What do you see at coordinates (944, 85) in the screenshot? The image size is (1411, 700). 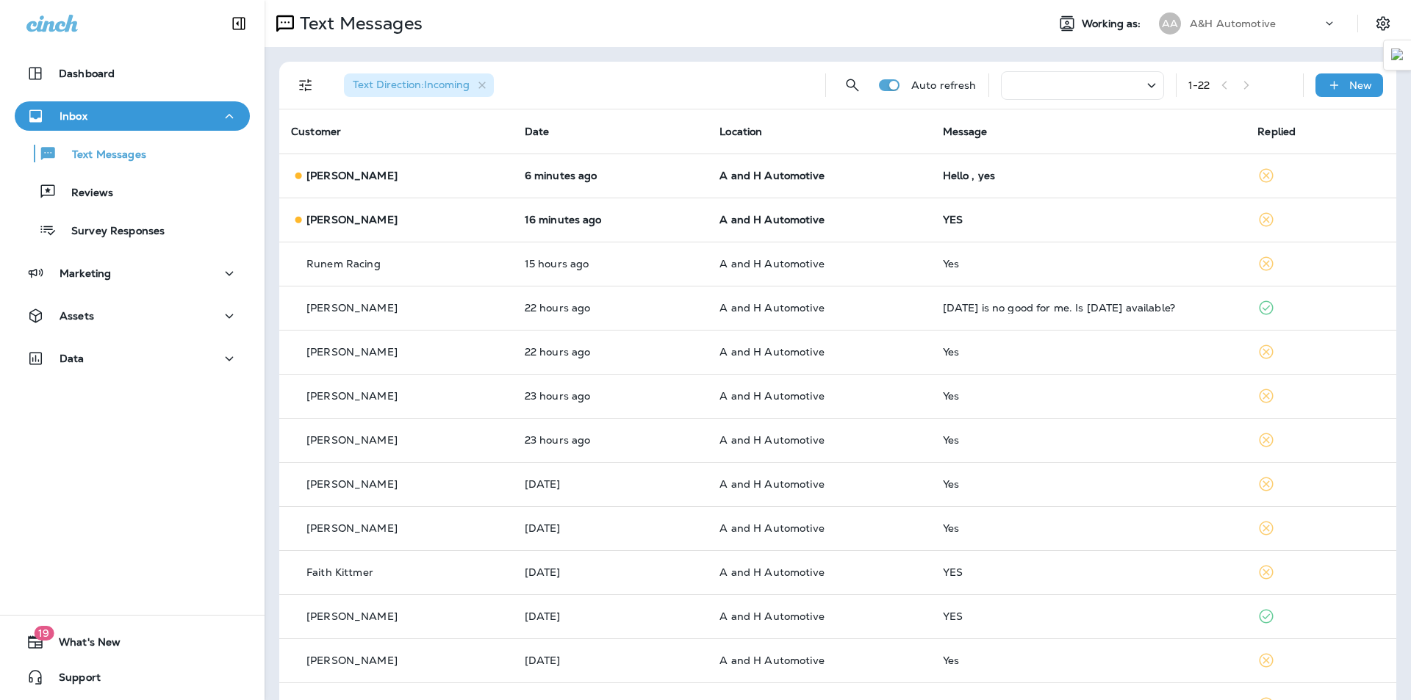 I see `p: Auto refresh` at bounding box center [944, 85].